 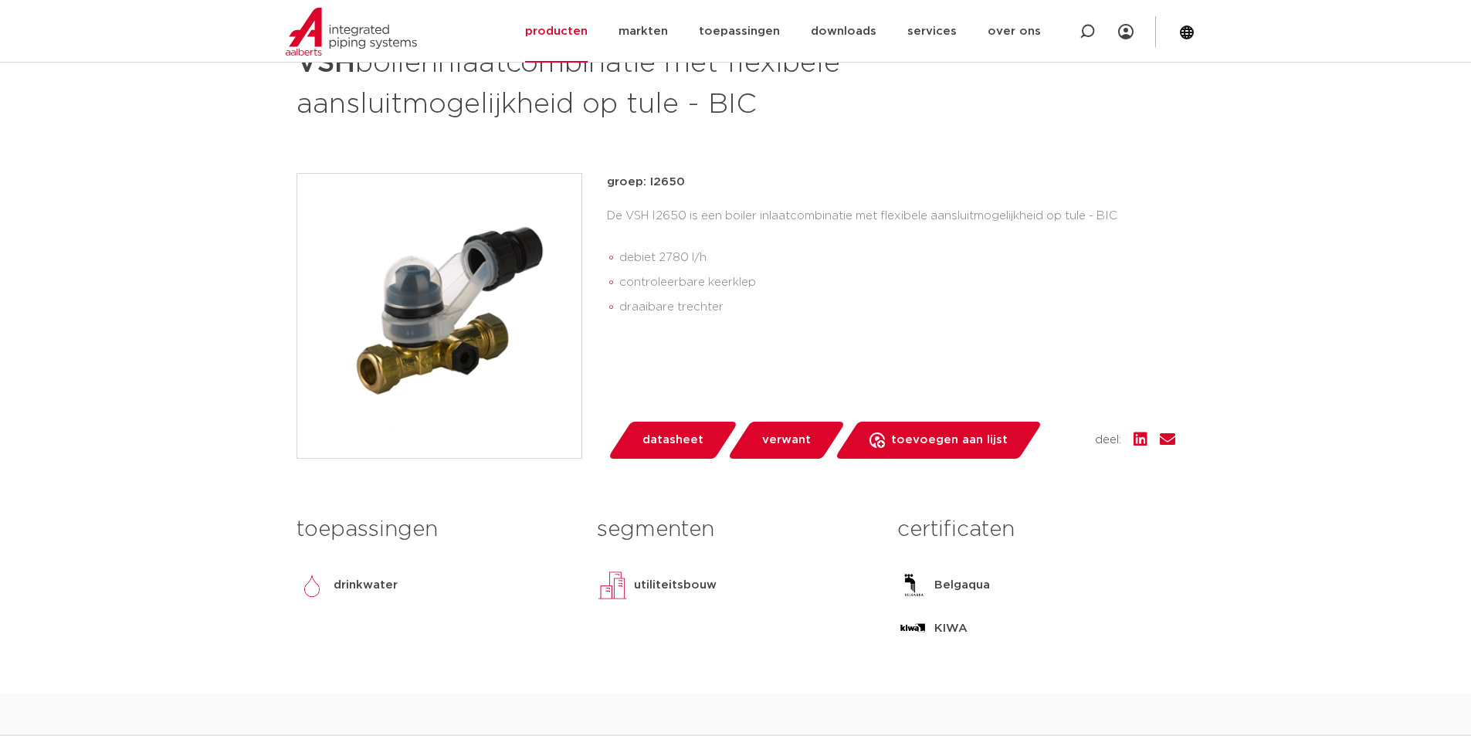 What do you see at coordinates (913, 629) in the screenshot?
I see `img: KIWA` at bounding box center [913, 629].